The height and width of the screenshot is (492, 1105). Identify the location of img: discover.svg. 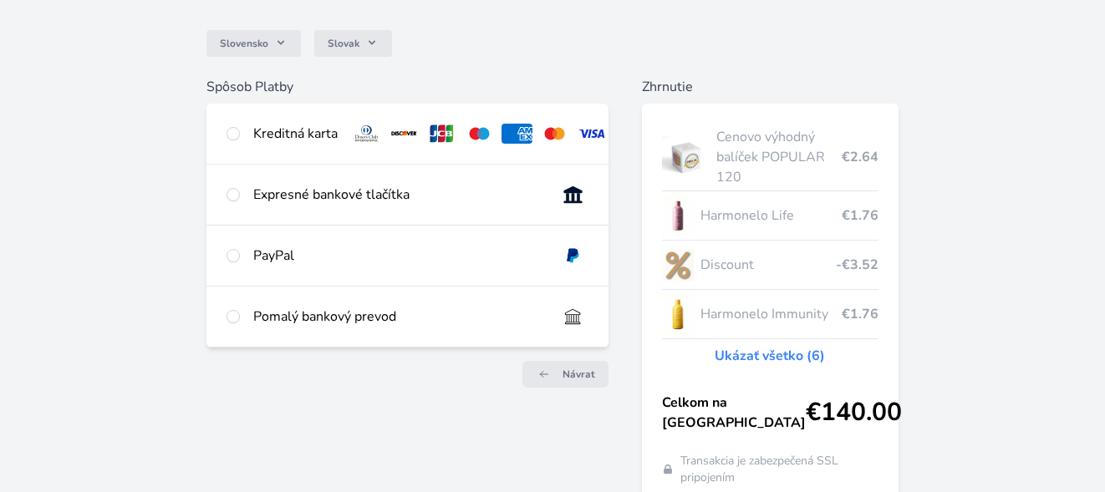
(404, 134).